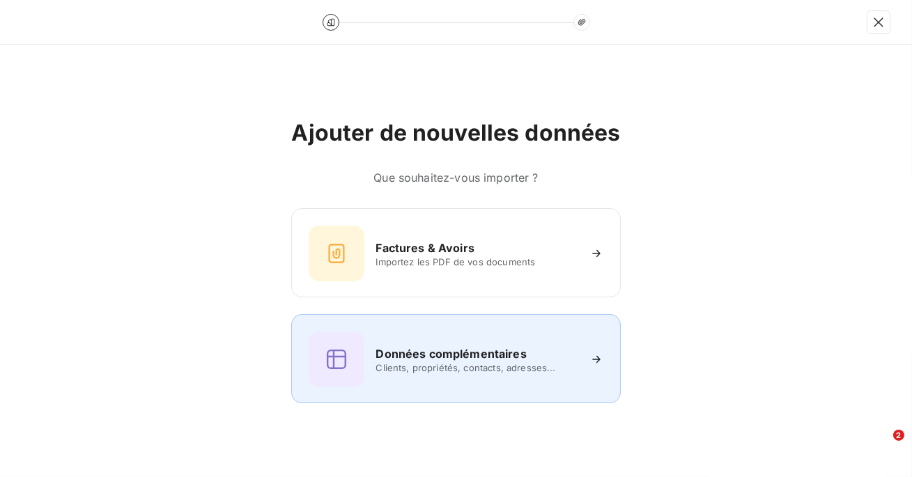  What do you see at coordinates (476, 262) in the screenshot?
I see `span: Importez les PDF de vos documents` at bounding box center [476, 262].